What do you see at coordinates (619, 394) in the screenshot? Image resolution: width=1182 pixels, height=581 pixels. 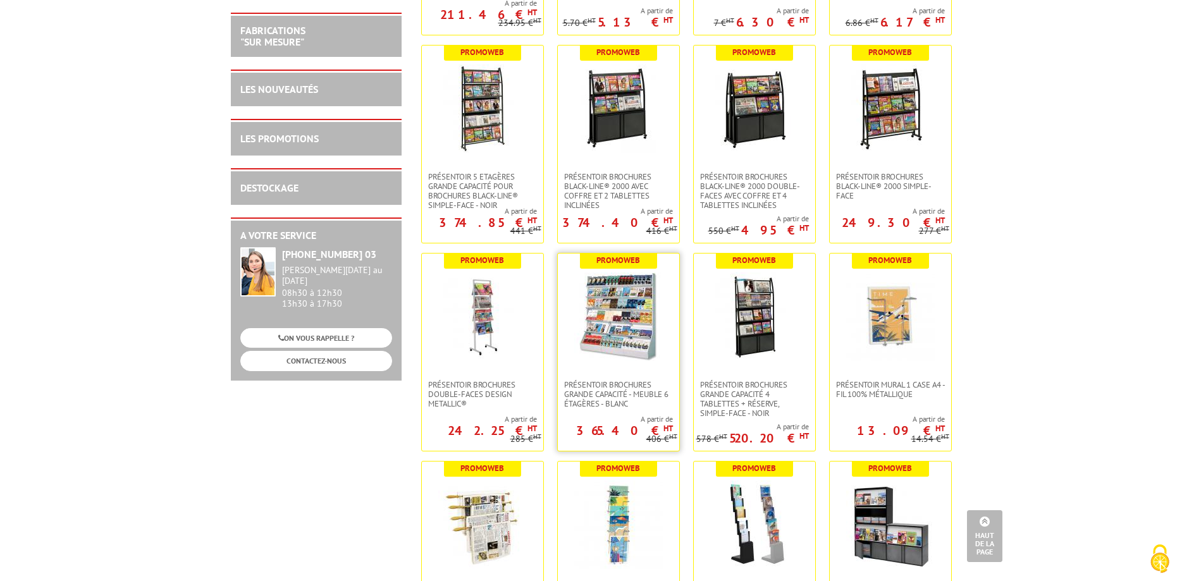 I see `a: Présentoir Brochures grande capacité - Meuble 6 étagères - Blanc` at bounding box center [619, 394].